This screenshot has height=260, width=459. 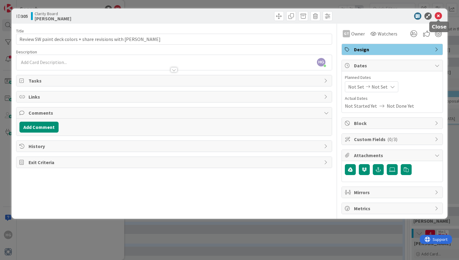 I want to click on span: Owner, so click(x=358, y=34).